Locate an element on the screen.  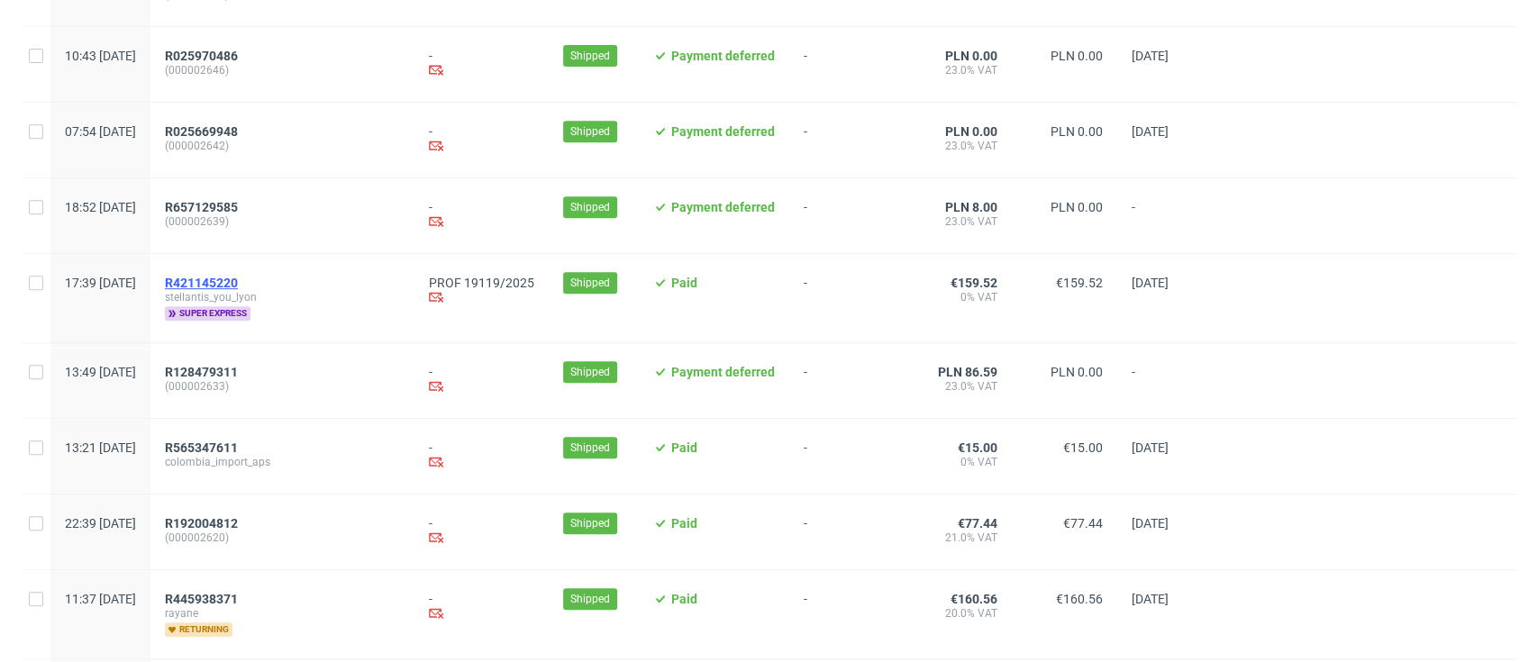
span: (000002620) is located at coordinates (282, 538).